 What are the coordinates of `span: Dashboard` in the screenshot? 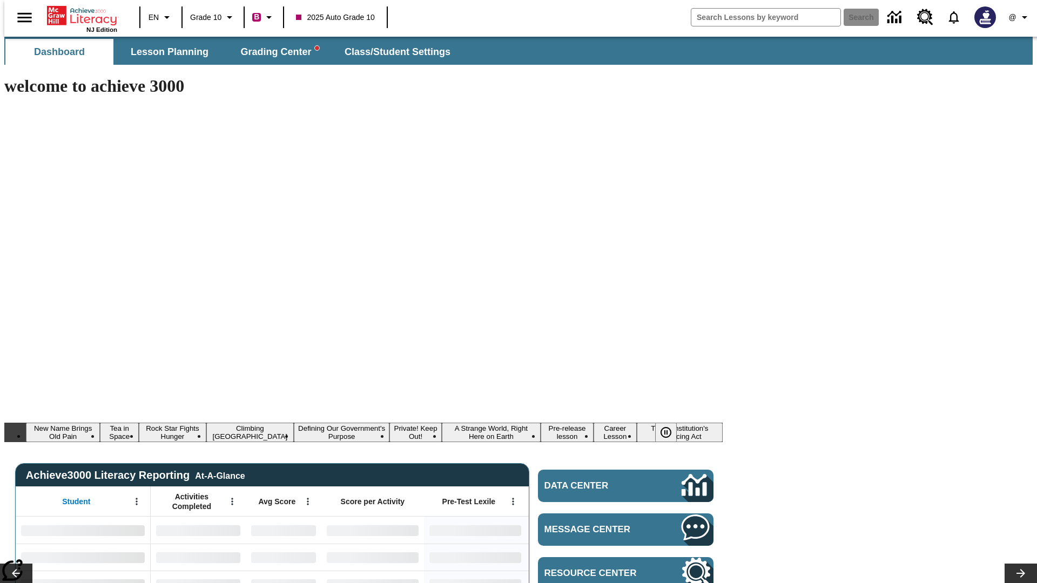 It's located at (59, 52).